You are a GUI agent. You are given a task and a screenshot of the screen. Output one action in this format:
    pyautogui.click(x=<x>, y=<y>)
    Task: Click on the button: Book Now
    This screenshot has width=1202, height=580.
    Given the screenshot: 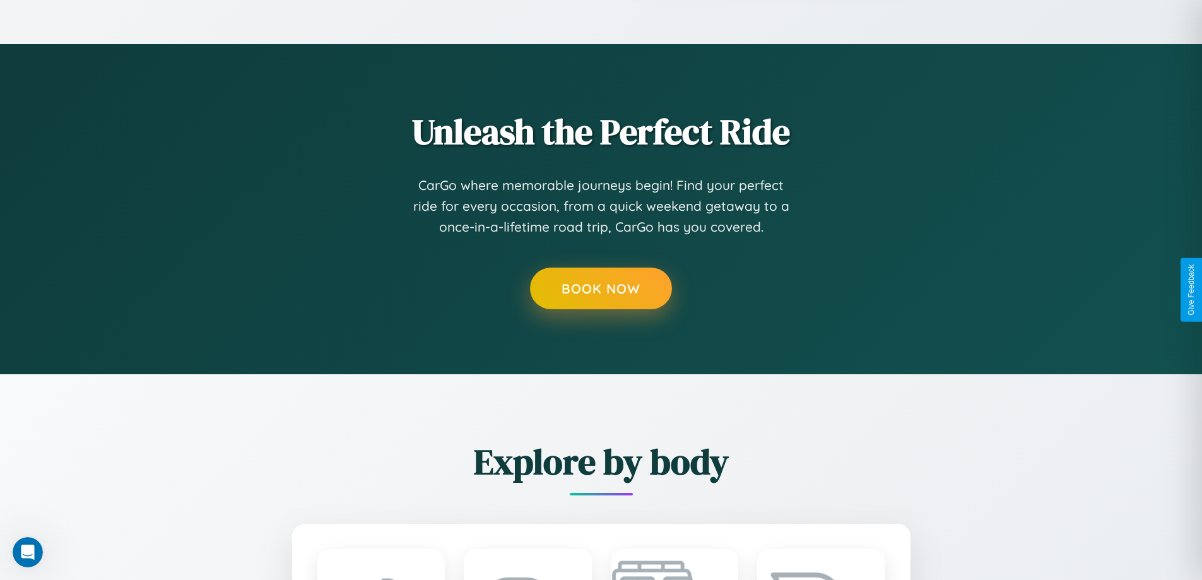 What is the action you would take?
    pyautogui.click(x=601, y=288)
    